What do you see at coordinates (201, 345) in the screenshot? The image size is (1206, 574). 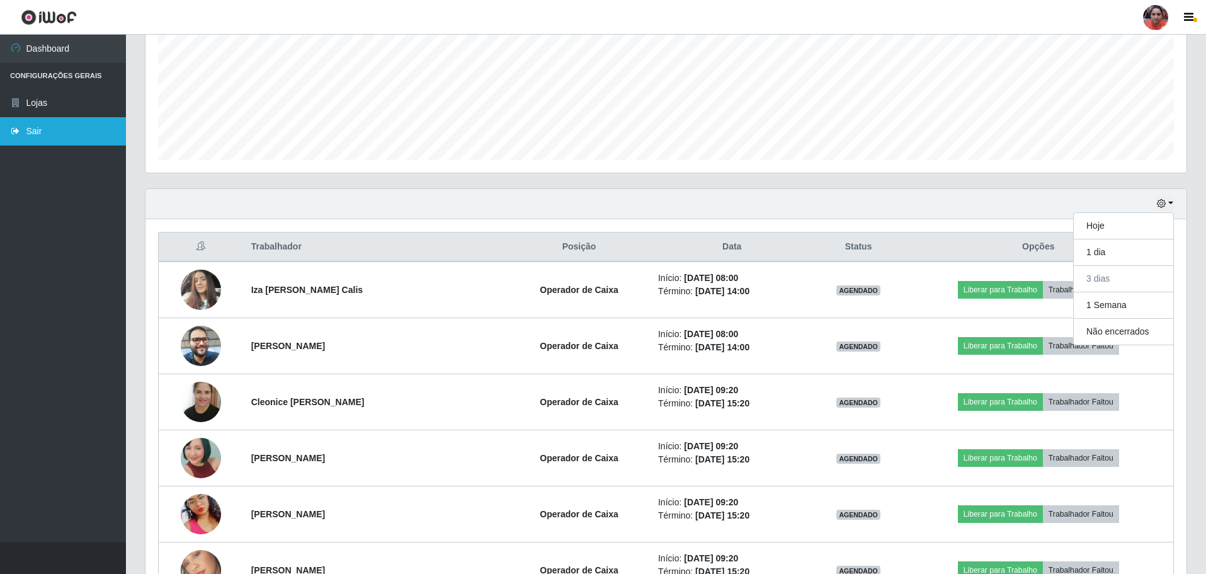 I see `img: 1755090695387.jpeg` at bounding box center [201, 345].